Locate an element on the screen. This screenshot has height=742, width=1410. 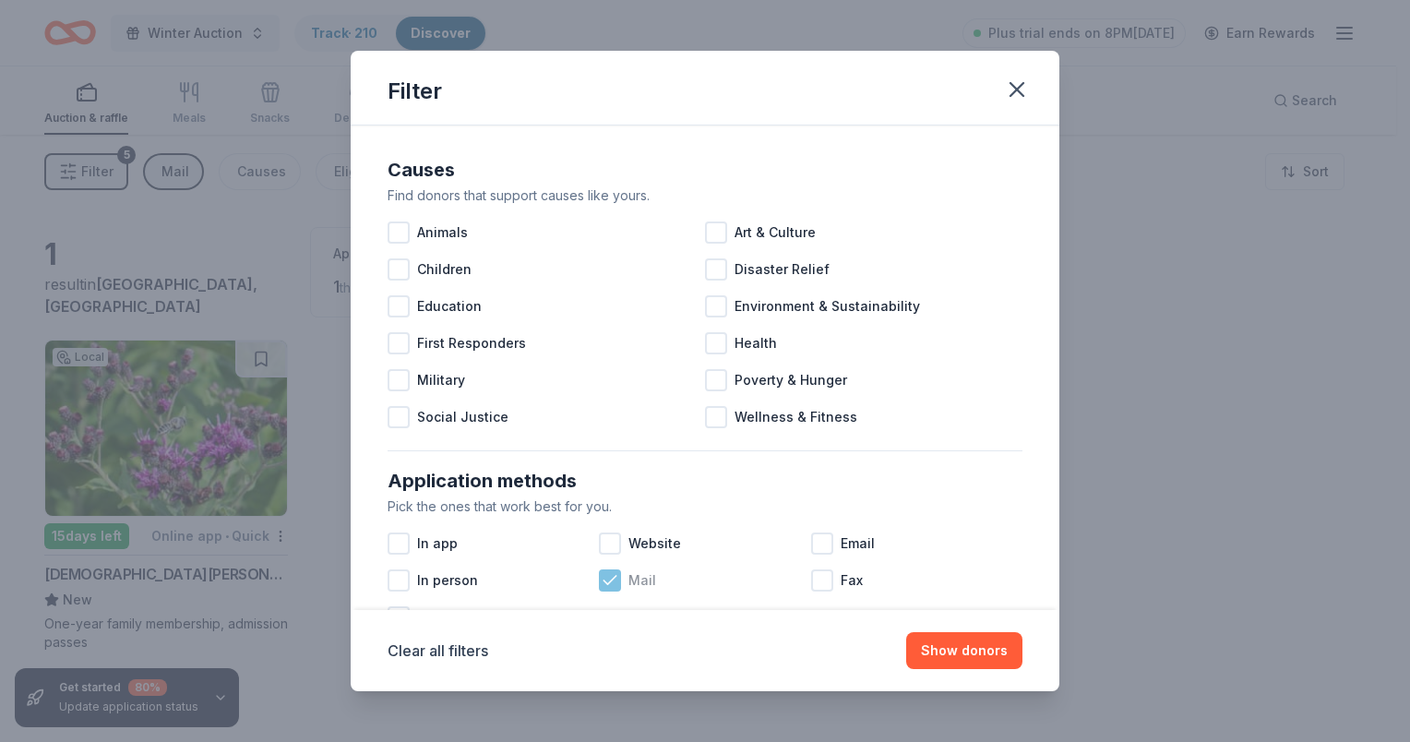
span: Health is located at coordinates (756, 343).